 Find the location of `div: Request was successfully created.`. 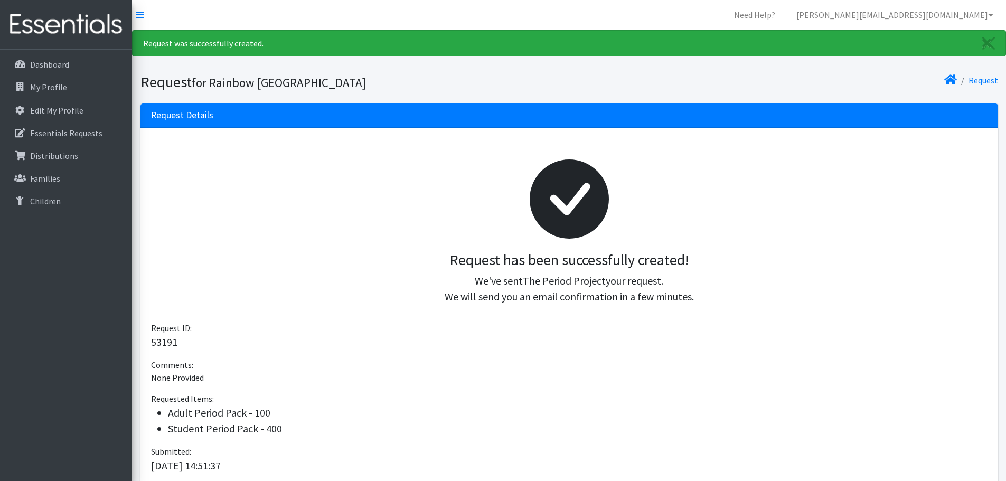

div: Request was successfully created. is located at coordinates (569, 43).